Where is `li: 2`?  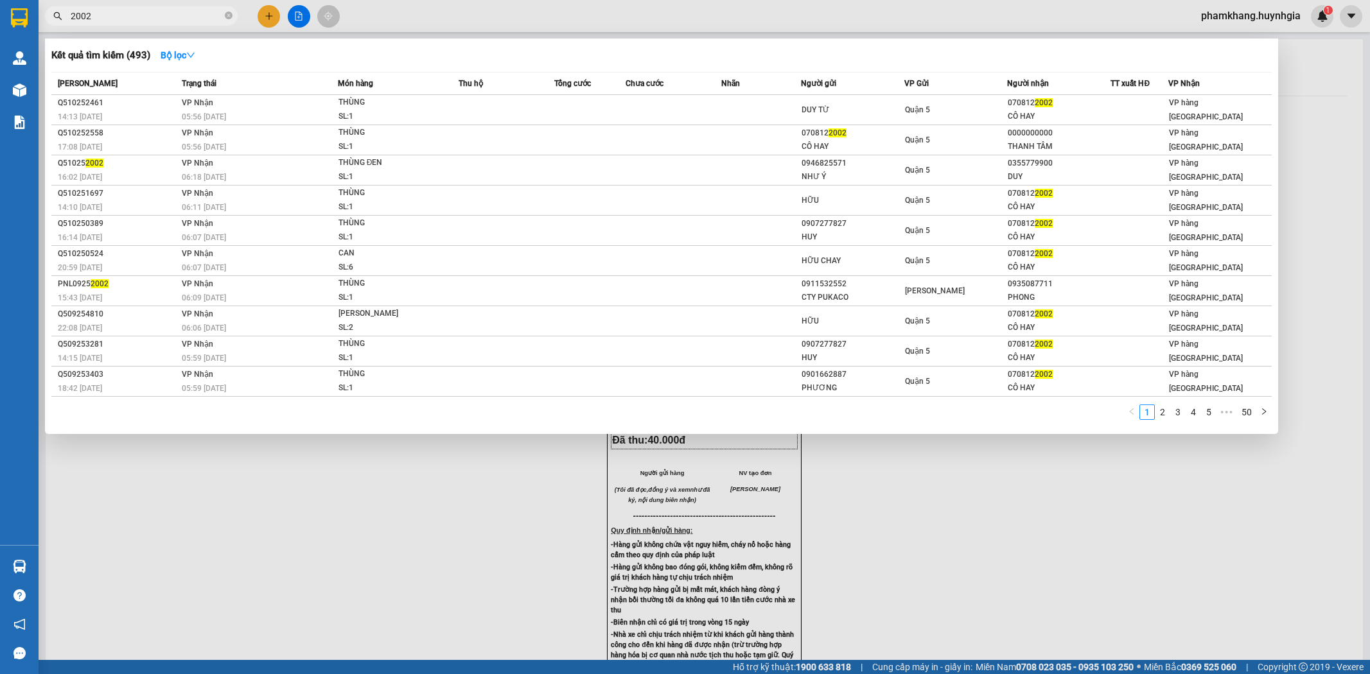
li: 2 is located at coordinates (1162, 412).